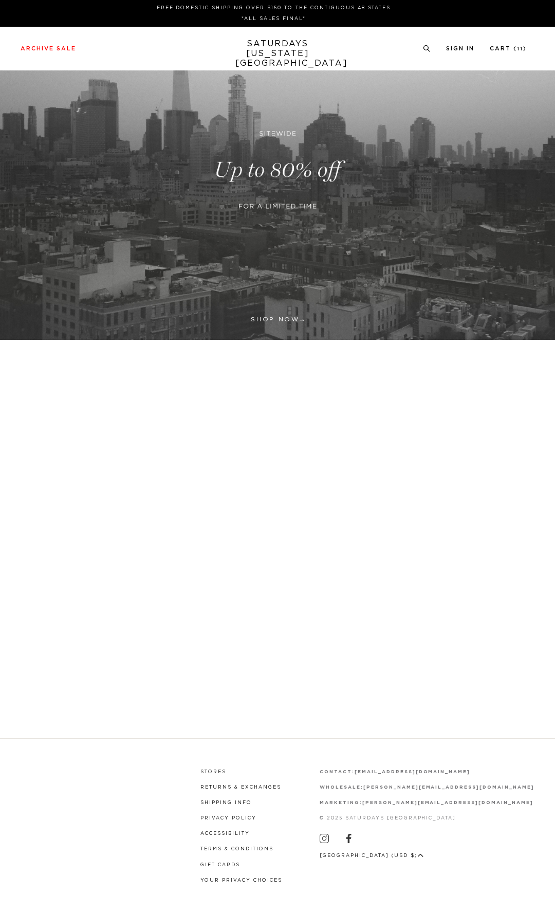  What do you see at coordinates (273, 19) in the screenshot?
I see `p: *ALL SALES FINAL*` at bounding box center [273, 19].